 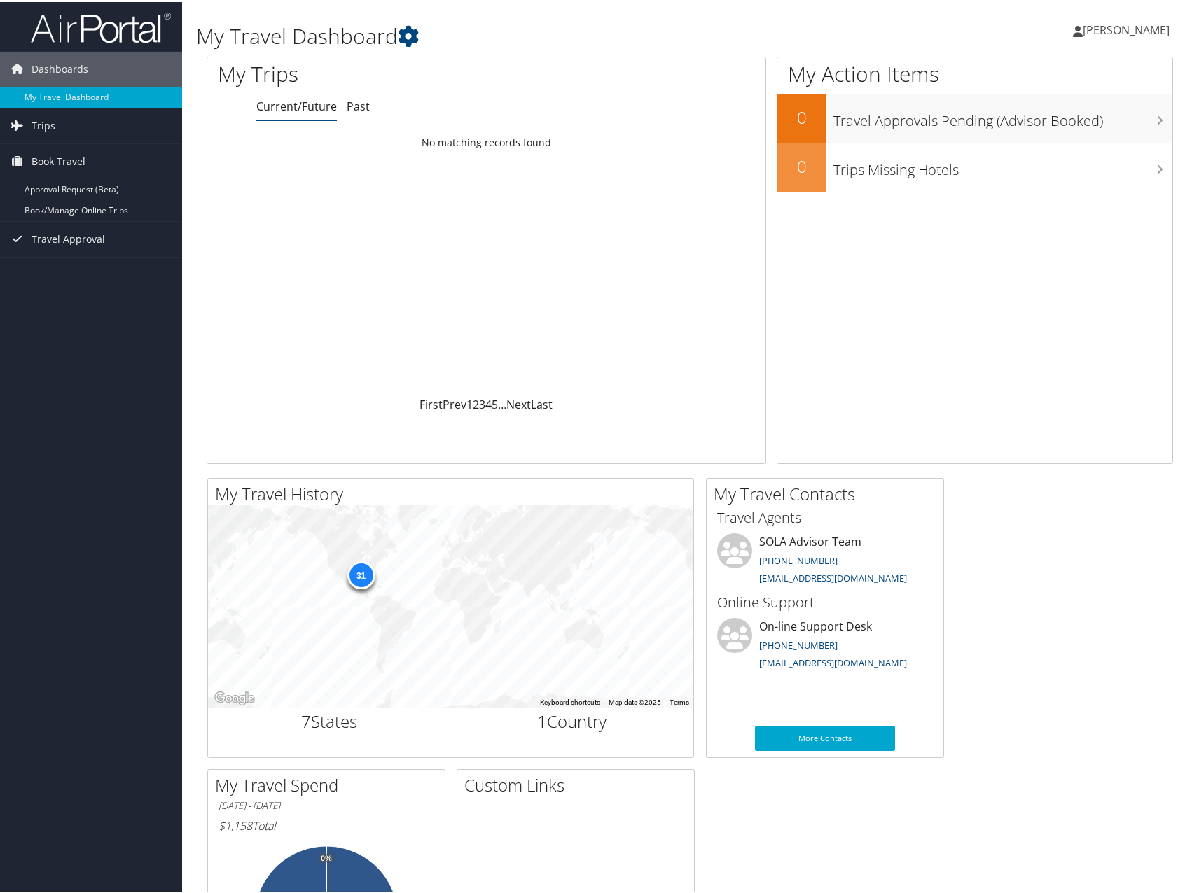 What do you see at coordinates (1003, 116) in the screenshot?
I see `h3: Travel Approvals Pending (Advisor Booked)` at bounding box center [1003, 116].